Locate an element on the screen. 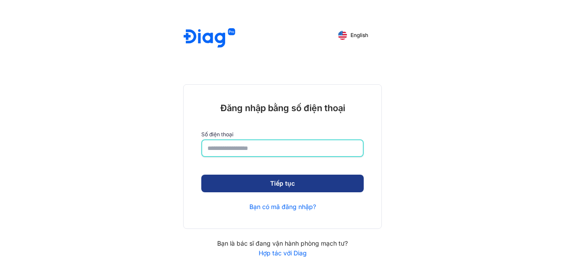 The image size is (565, 258). a: Bạn có mã đăng nhập? is located at coordinates (283, 207).